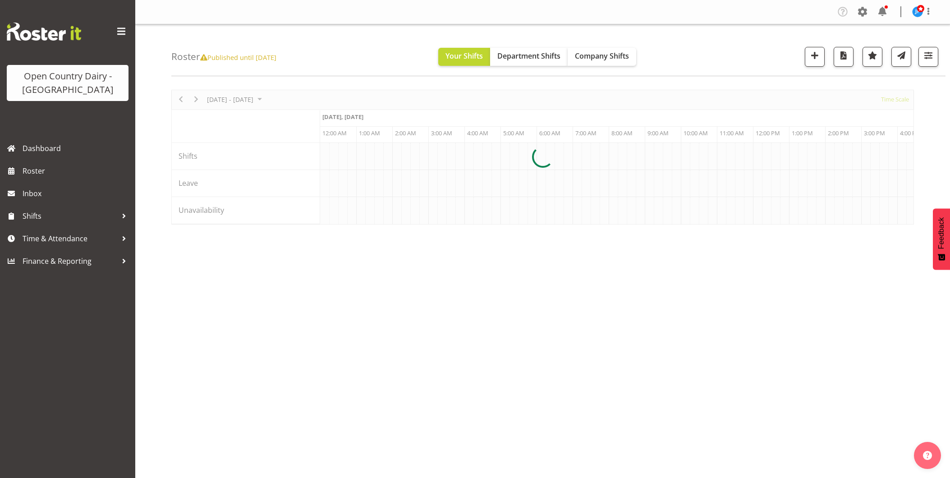 The height and width of the screenshot is (478, 950). I want to click on span: Feedback, so click(942, 233).